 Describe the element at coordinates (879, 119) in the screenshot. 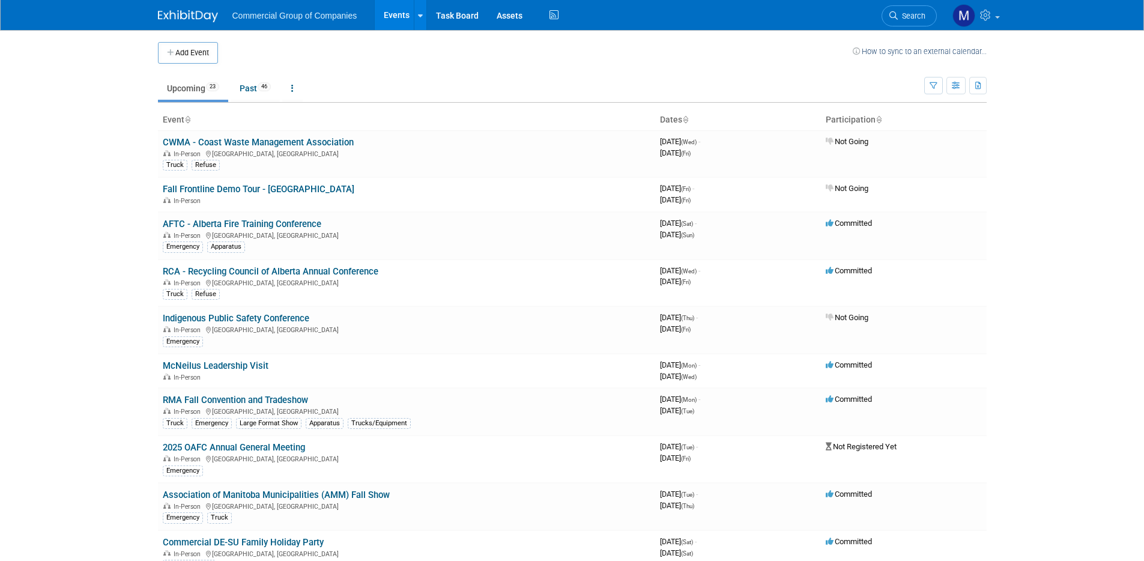

I see `a: Sort by Participation Type` at that location.